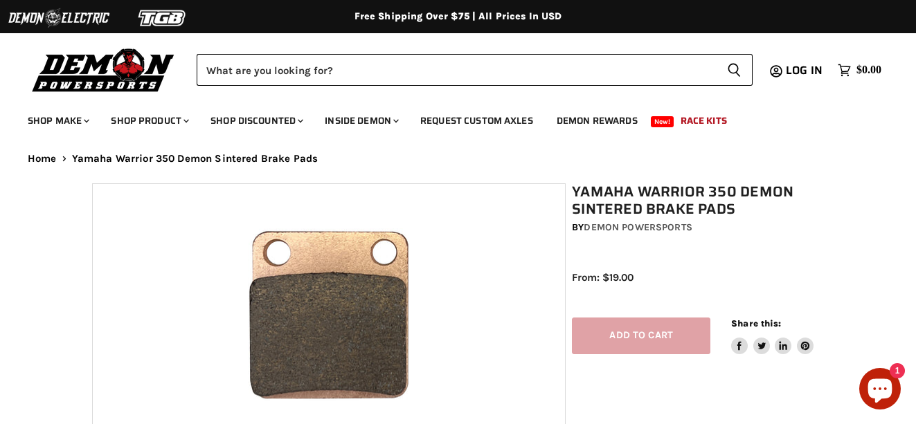 This screenshot has width=916, height=424. Describe the element at coordinates (456, 70) in the screenshot. I see `input: Search` at that location.